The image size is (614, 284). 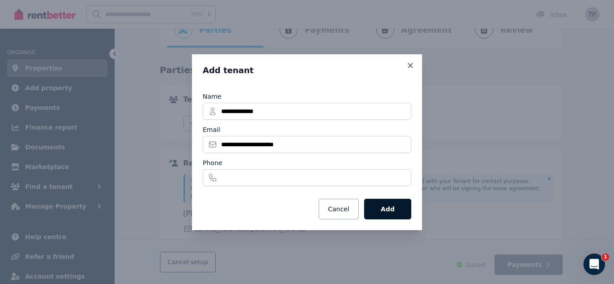 I want to click on label: Email, so click(x=211, y=130).